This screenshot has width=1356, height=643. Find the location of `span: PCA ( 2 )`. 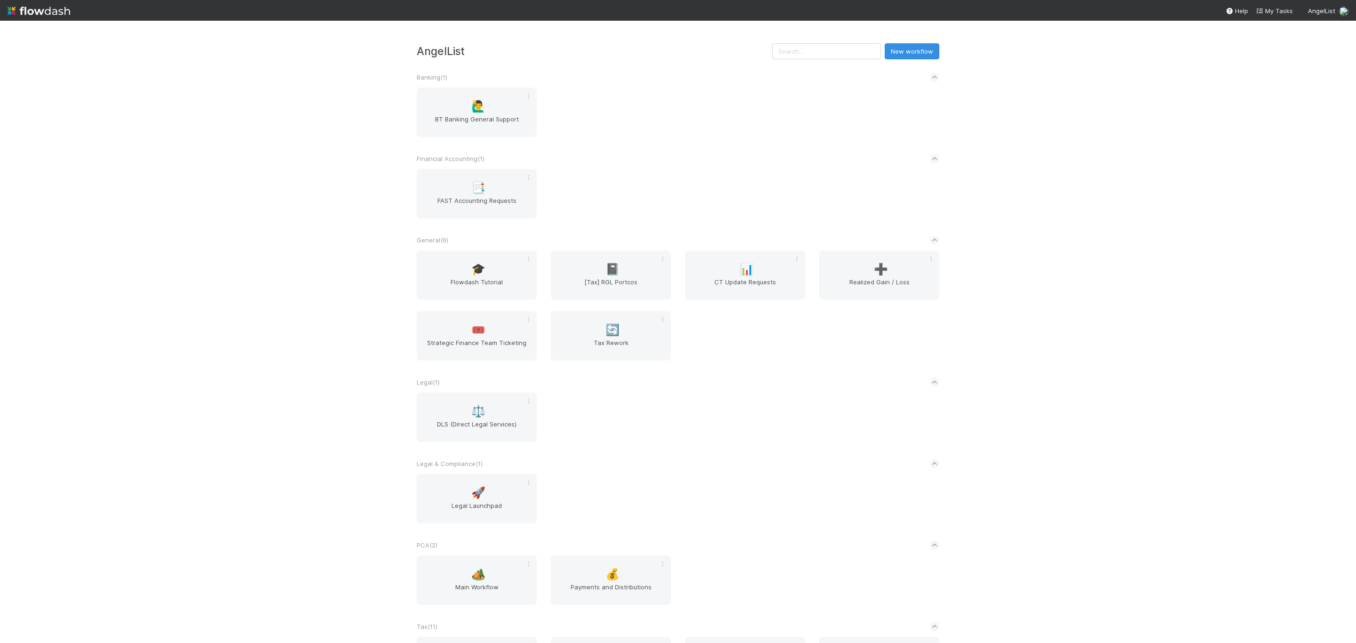

span: PCA ( 2 ) is located at coordinates (427, 545).